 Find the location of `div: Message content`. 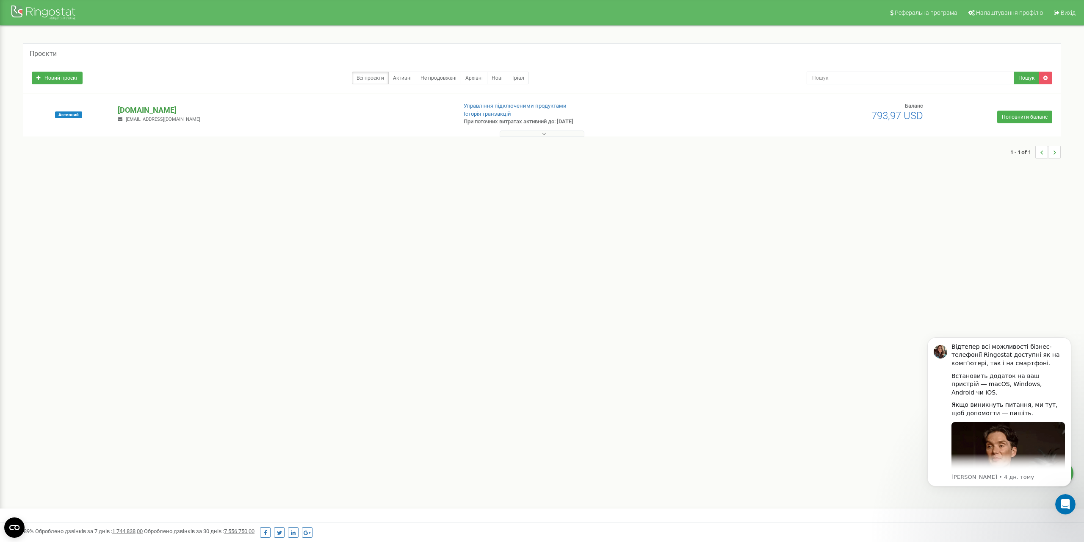

div: Message content is located at coordinates (94, 82).